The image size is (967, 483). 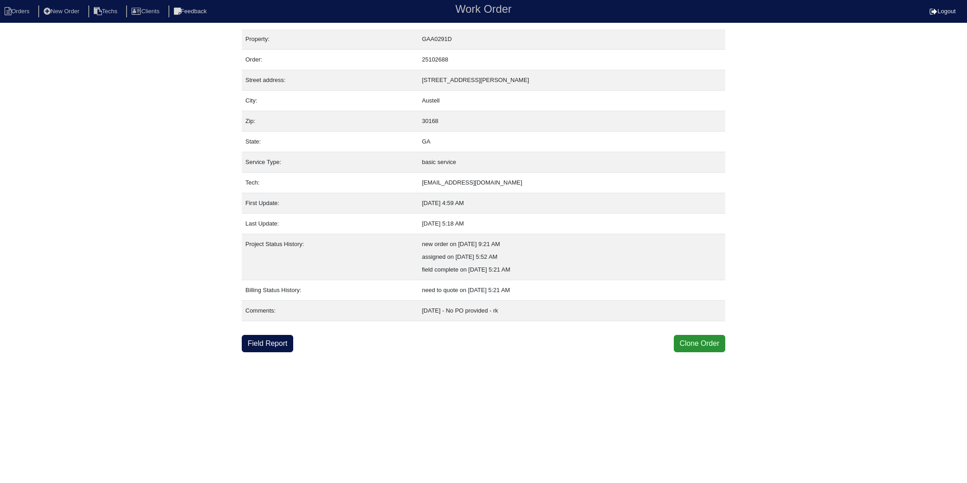 What do you see at coordinates (572, 39) in the screenshot?
I see `td: GAA0291D` at bounding box center [572, 39].